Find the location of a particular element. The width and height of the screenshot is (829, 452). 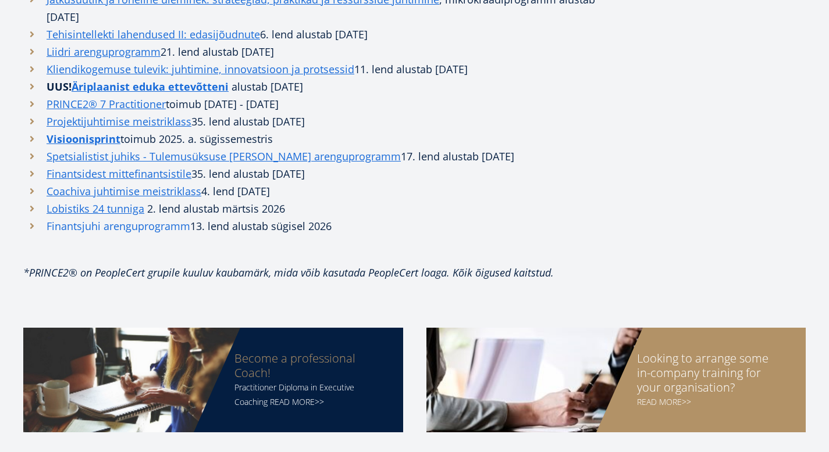

a: Liidri arenguprogramm is located at coordinates (104, 52).